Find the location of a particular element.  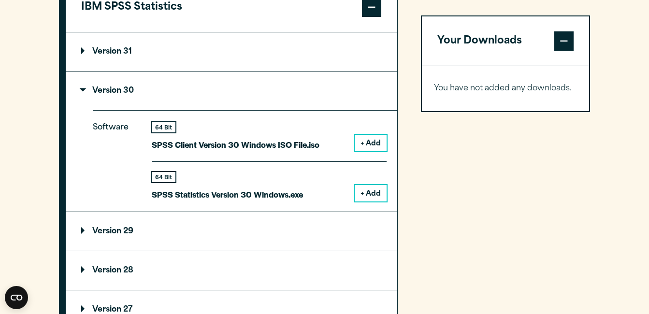

p: Version 30 is located at coordinates (107, 91).